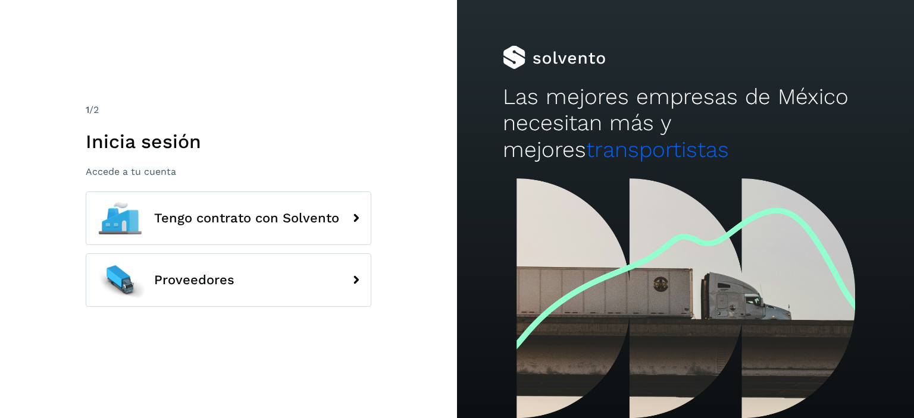  I want to click on h1: Inicia sesión, so click(229, 142).